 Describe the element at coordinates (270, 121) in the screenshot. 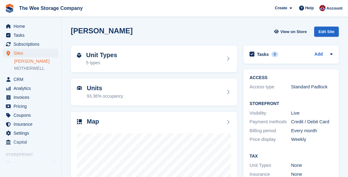

I see `div: Payment methods` at that location.